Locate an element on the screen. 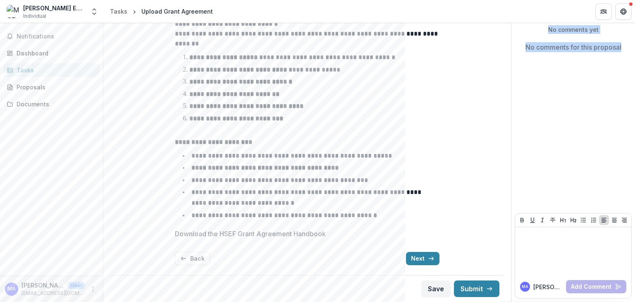 Image resolution: width=635 pixels, height=302 pixels. div: Dashboard is located at coordinates (55, 53).